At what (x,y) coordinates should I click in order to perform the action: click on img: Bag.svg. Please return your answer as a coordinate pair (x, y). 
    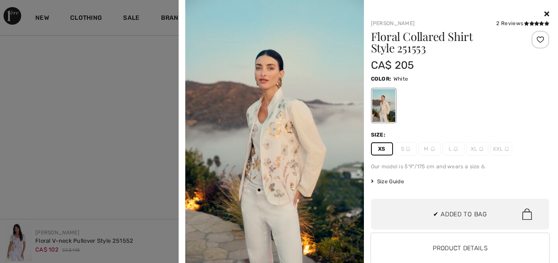
    Looking at the image, I should click on (527, 214).